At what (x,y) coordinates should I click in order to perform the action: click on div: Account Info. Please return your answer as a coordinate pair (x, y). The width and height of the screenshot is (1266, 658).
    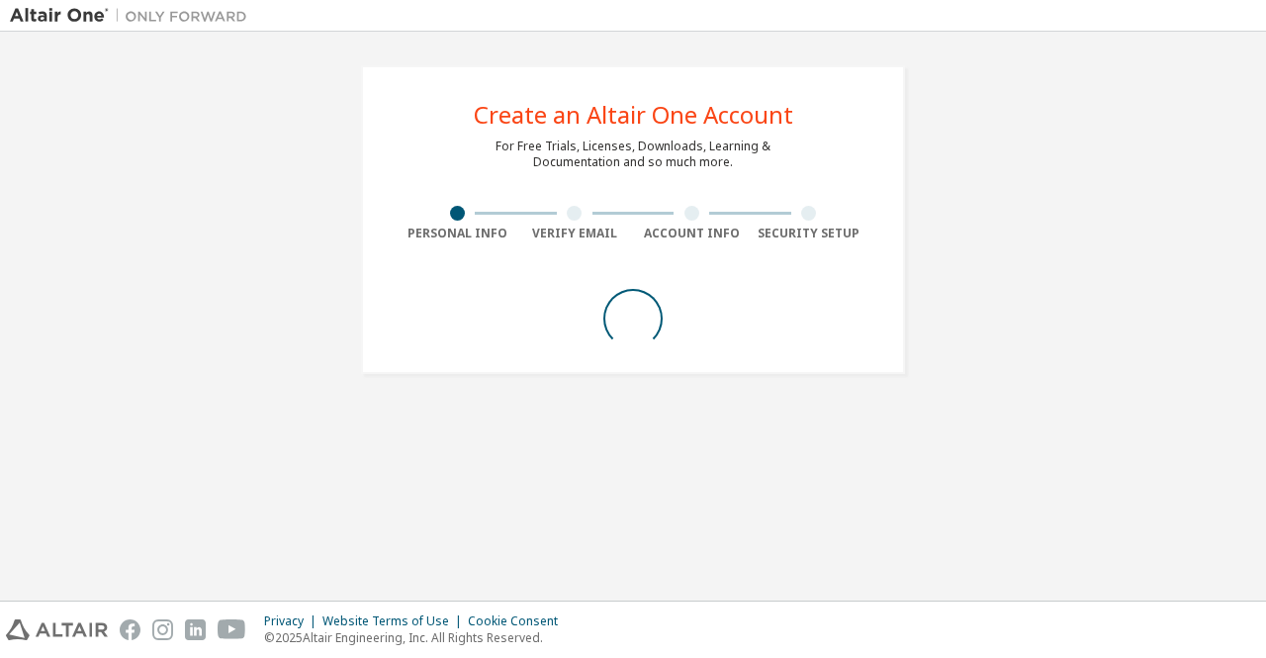
    Looking at the image, I should click on (691, 233).